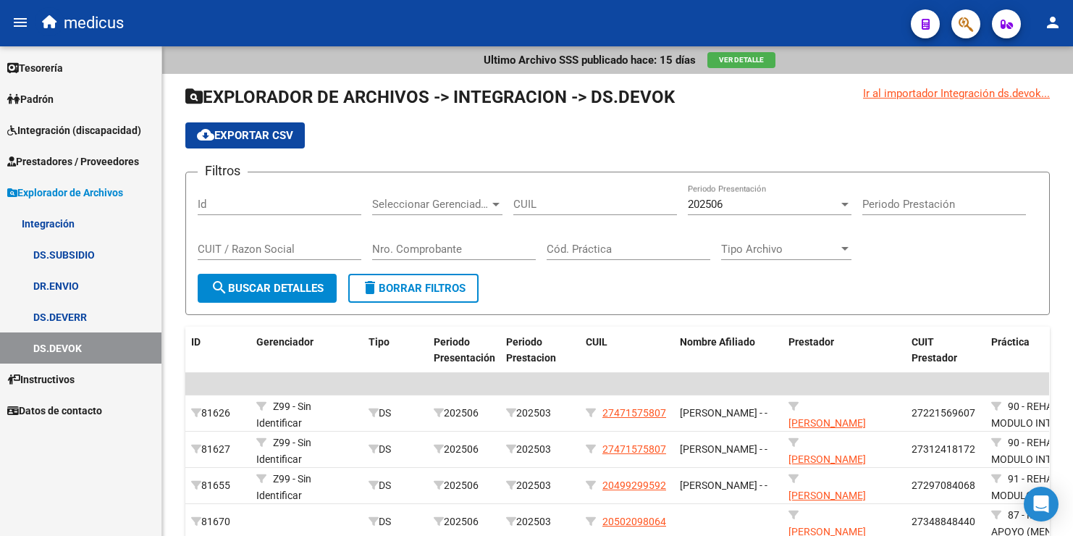 This screenshot has height=536, width=1073. What do you see at coordinates (285, 342) in the screenshot?
I see `span: Gerenciador` at bounding box center [285, 342].